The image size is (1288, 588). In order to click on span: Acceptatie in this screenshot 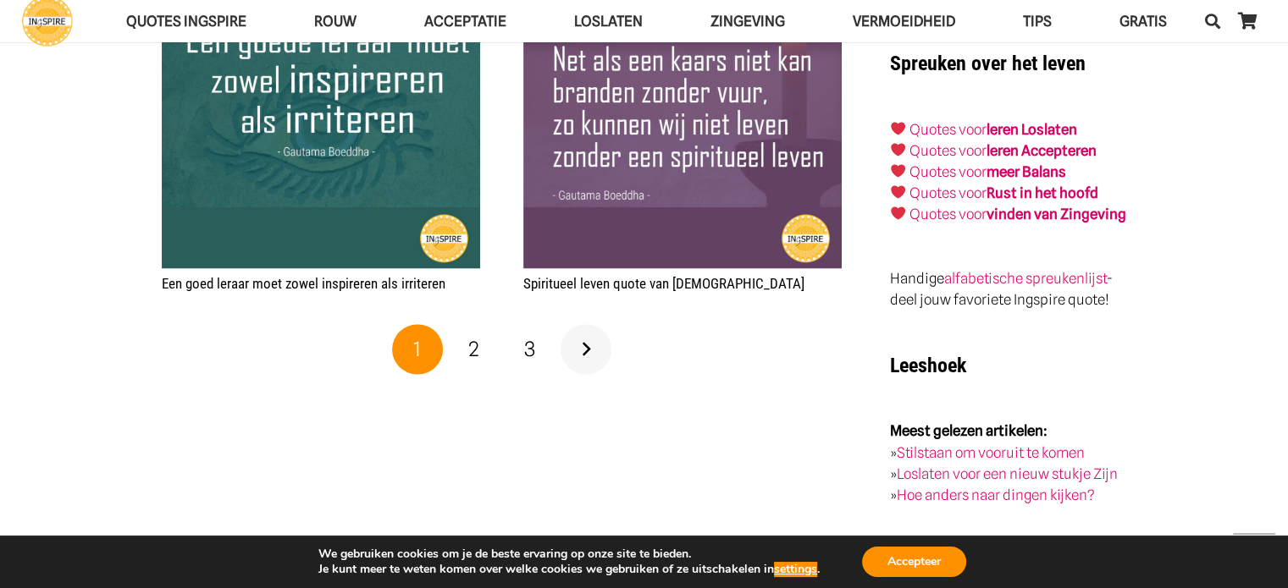, I will do `click(465, 21)`.